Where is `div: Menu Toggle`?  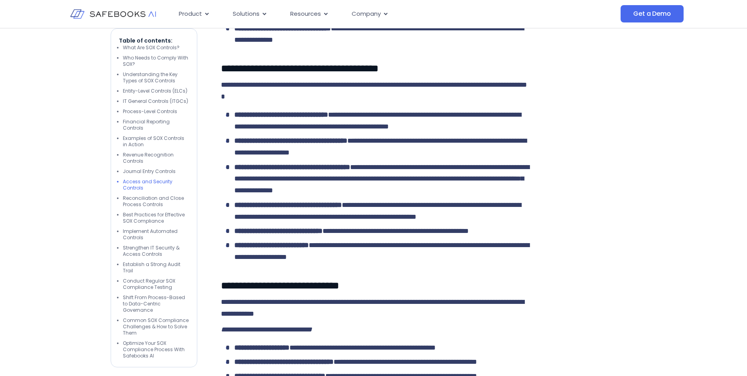 div: Menu Toggle is located at coordinates (357, 14).